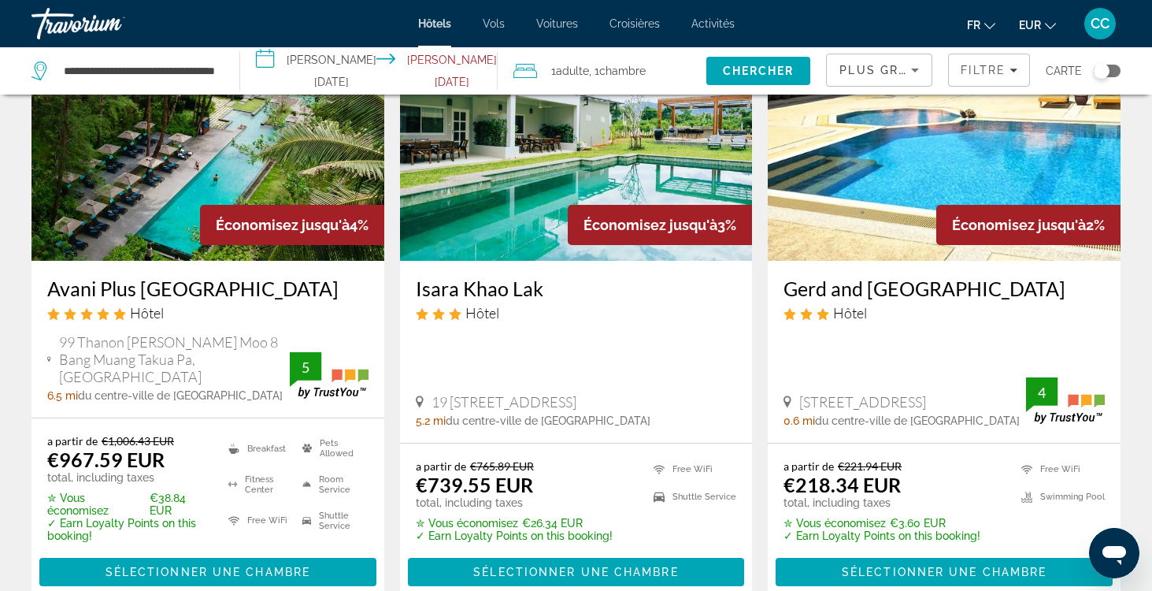  Describe the element at coordinates (660, 224) in the screenshot. I see `div: 3%` at that location.